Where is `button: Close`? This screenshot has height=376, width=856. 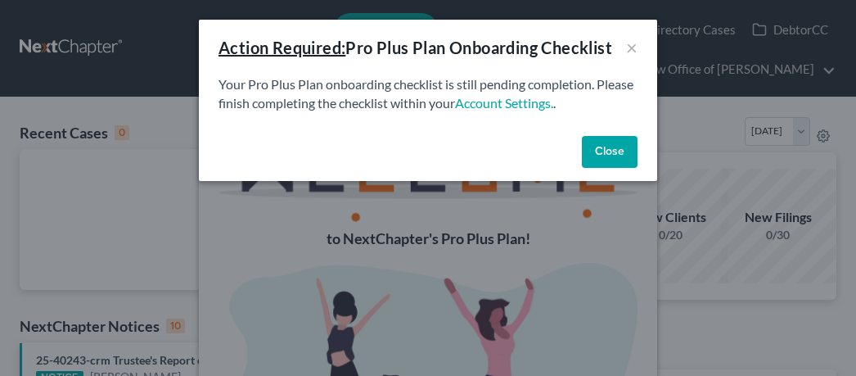
button: Close is located at coordinates (610, 152).